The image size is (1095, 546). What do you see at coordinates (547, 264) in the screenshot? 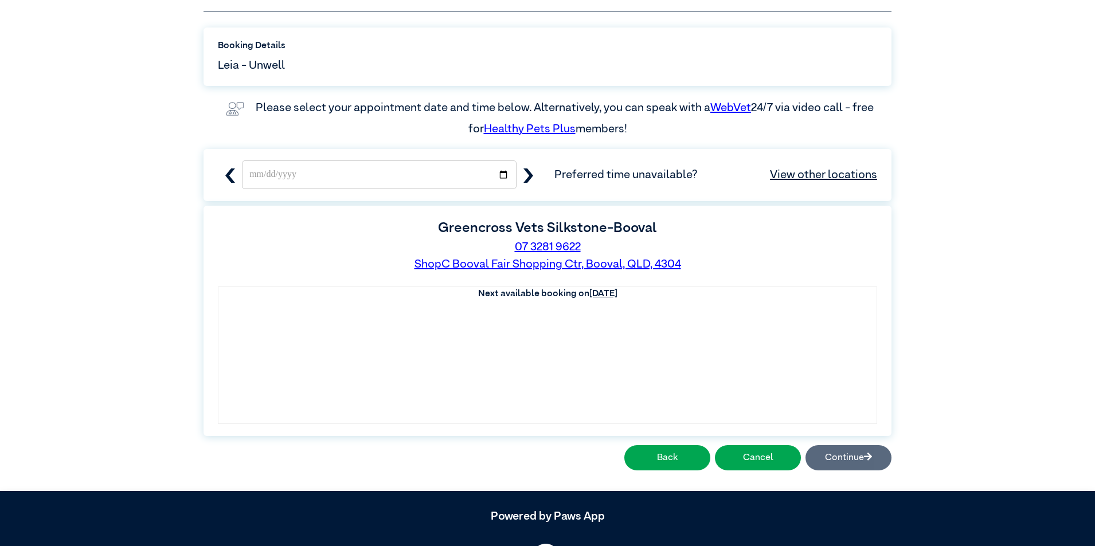
I see `a: ShopC Booval Fair Shopping Ctr, Booval, QLD, 4304` at bounding box center [547, 264].